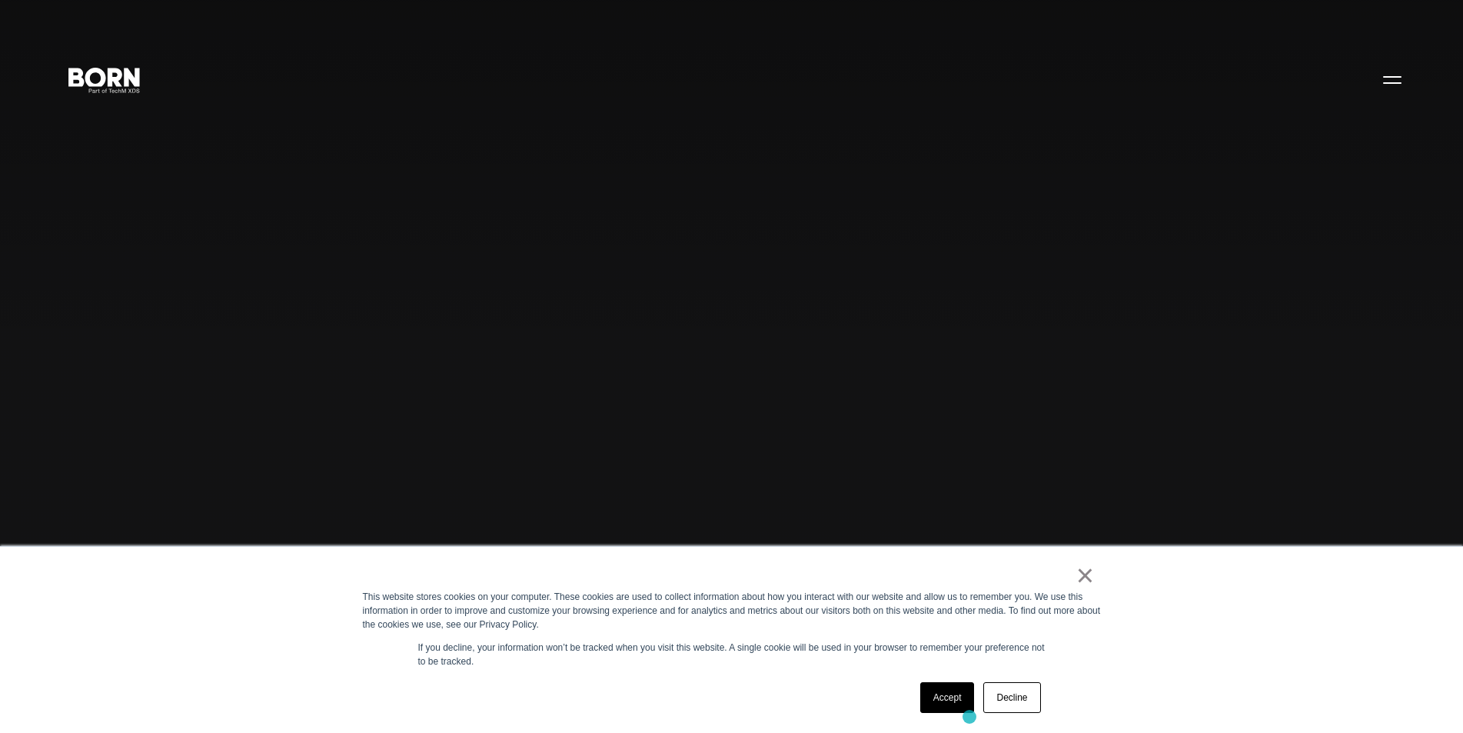 The width and height of the screenshot is (1463, 733). What do you see at coordinates (732, 654) in the screenshot?
I see `p: If you decline, your information won’t be tracked when you visit this website. A single cookie wi...` at bounding box center [732, 654].